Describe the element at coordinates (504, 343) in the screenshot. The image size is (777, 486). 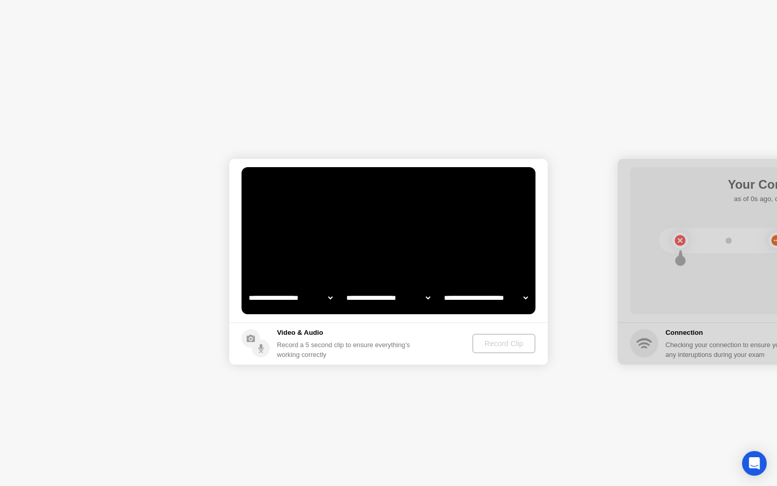
I see `div: Record Clip` at that location.